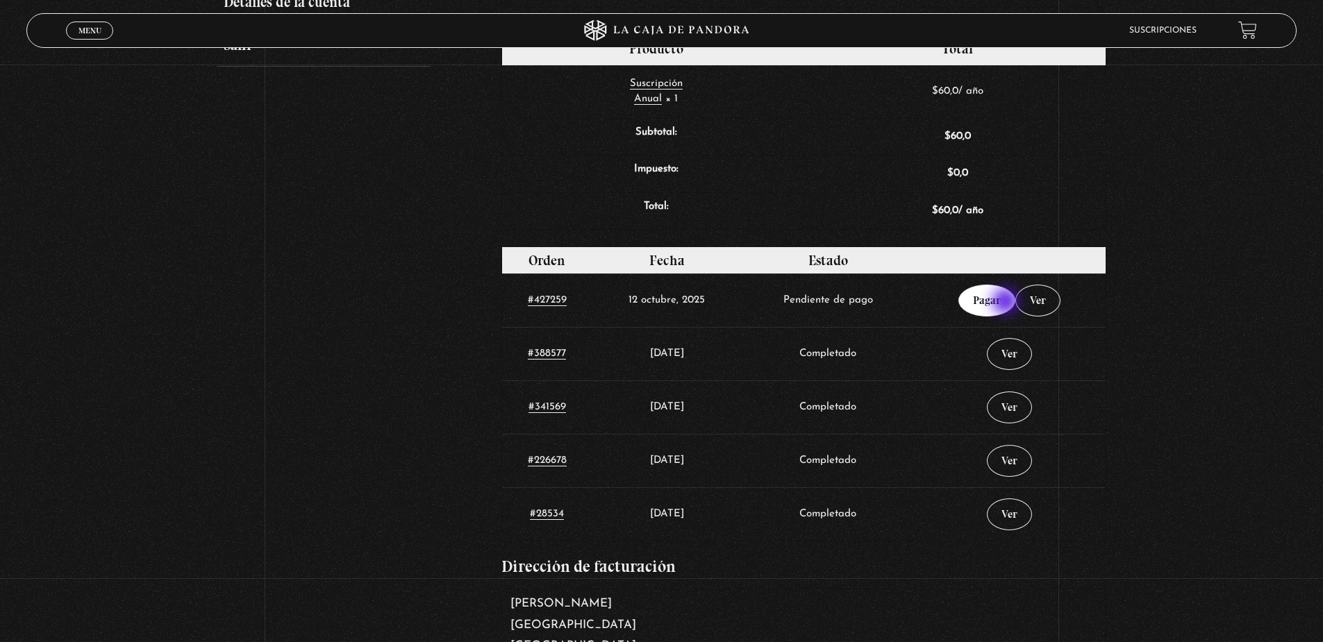 The image size is (1323, 642). What do you see at coordinates (90, 31) in the screenshot?
I see `span: Menu` at bounding box center [90, 31].